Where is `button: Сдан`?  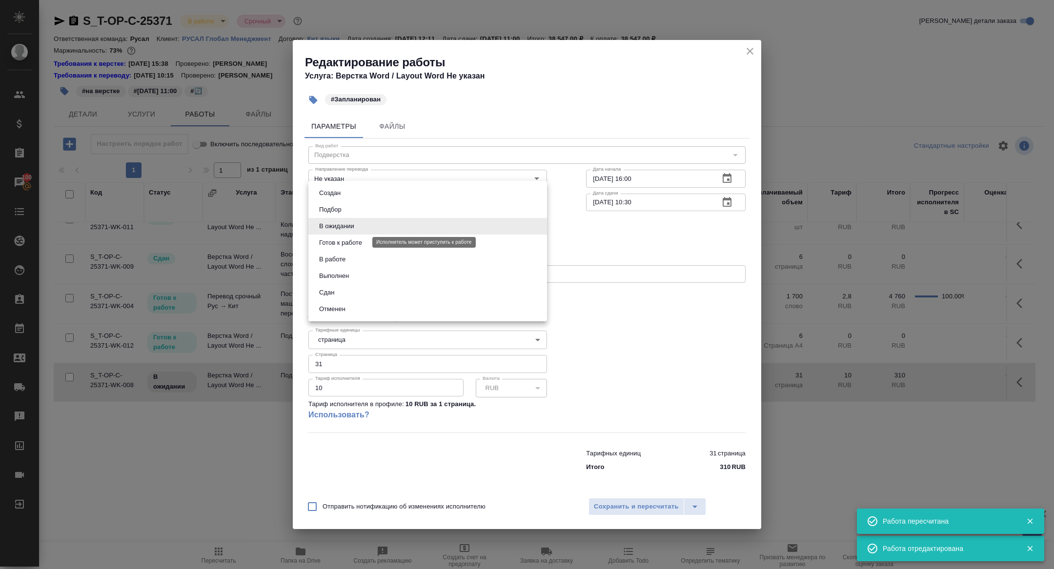
button: Сдан is located at coordinates (326, 293).